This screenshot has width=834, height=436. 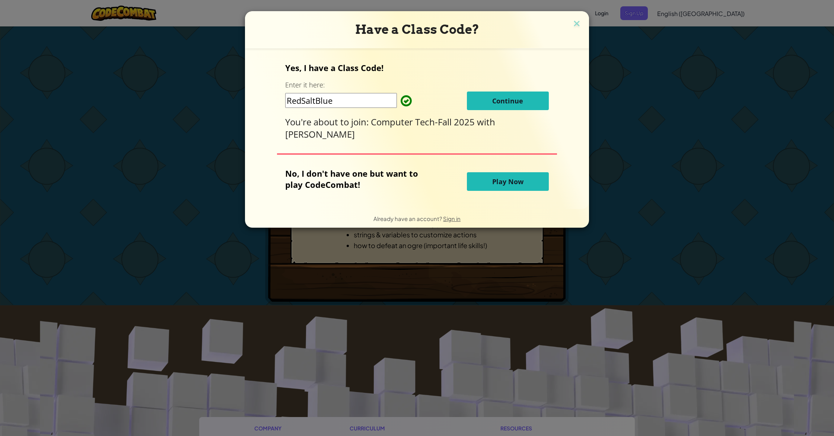 I want to click on p: Yes, I have a Class Code!, so click(x=416, y=68).